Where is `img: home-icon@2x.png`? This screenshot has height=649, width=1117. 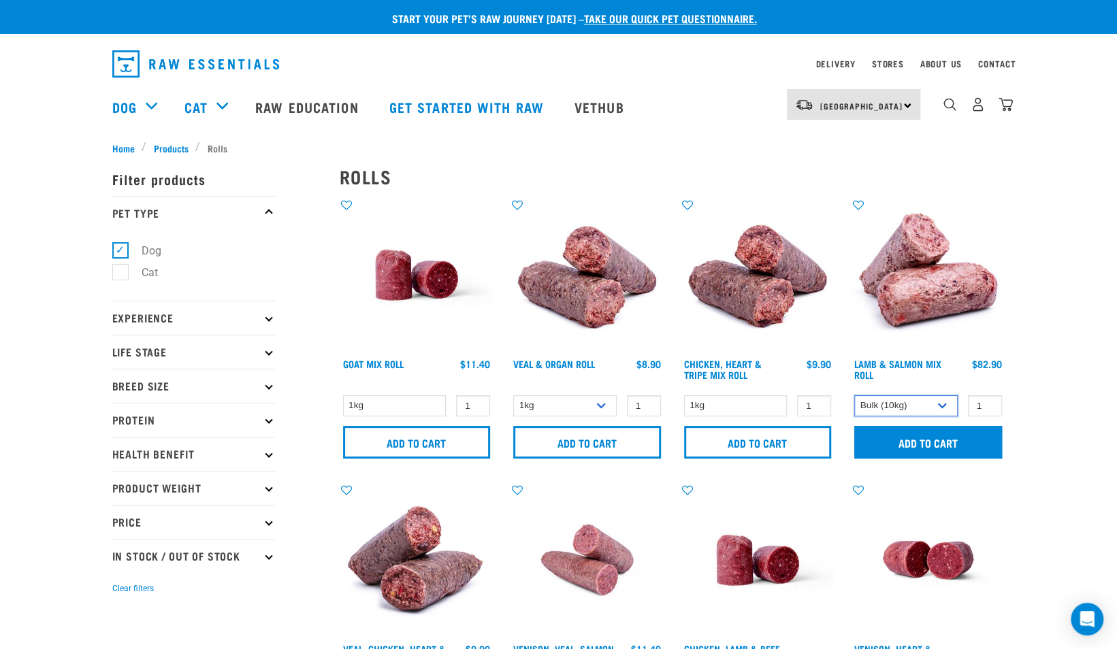
img: home-icon@2x.png is located at coordinates (1005, 104).